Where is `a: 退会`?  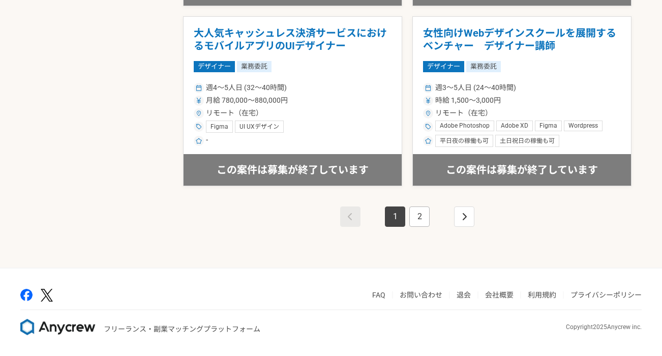 a: 退会 is located at coordinates (464, 295).